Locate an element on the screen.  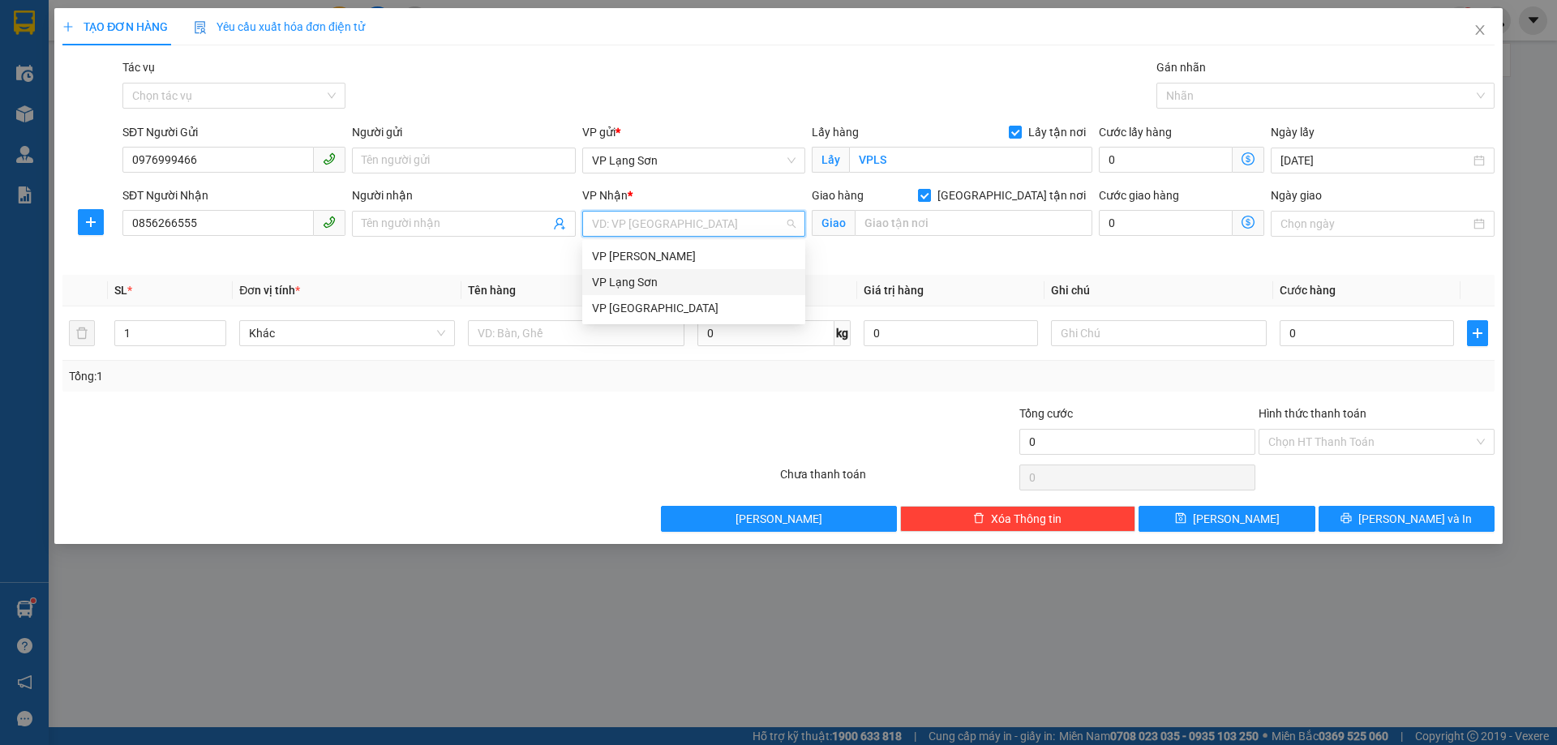
div: Người gửi is located at coordinates (463, 132).